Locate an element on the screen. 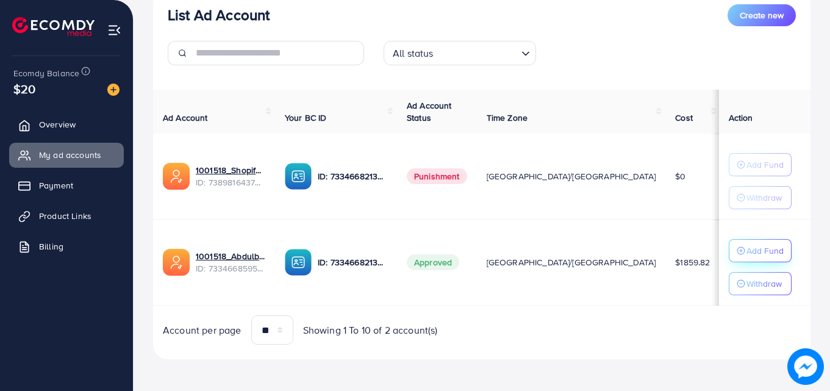 Image resolution: width=830 pixels, height=391 pixels. span: Punishment is located at coordinates (437, 176).